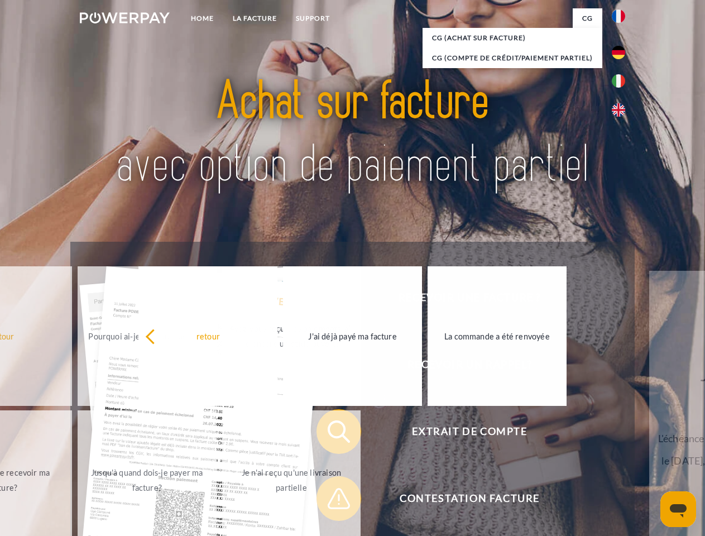 Image resolution: width=705 pixels, height=536 pixels. I want to click on div: Pourquoi ai-je reçu une facture?, so click(147, 336).